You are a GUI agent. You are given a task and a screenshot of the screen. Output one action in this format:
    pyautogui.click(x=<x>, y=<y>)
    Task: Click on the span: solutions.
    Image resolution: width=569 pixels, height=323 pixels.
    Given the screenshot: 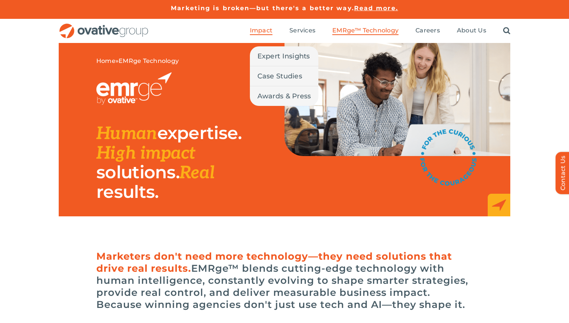 What is the action you would take?
    pyautogui.click(x=138, y=172)
    